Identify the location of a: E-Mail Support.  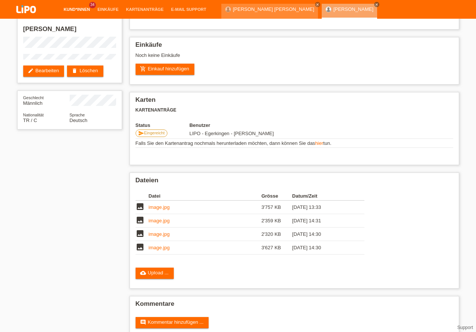
(189, 9).